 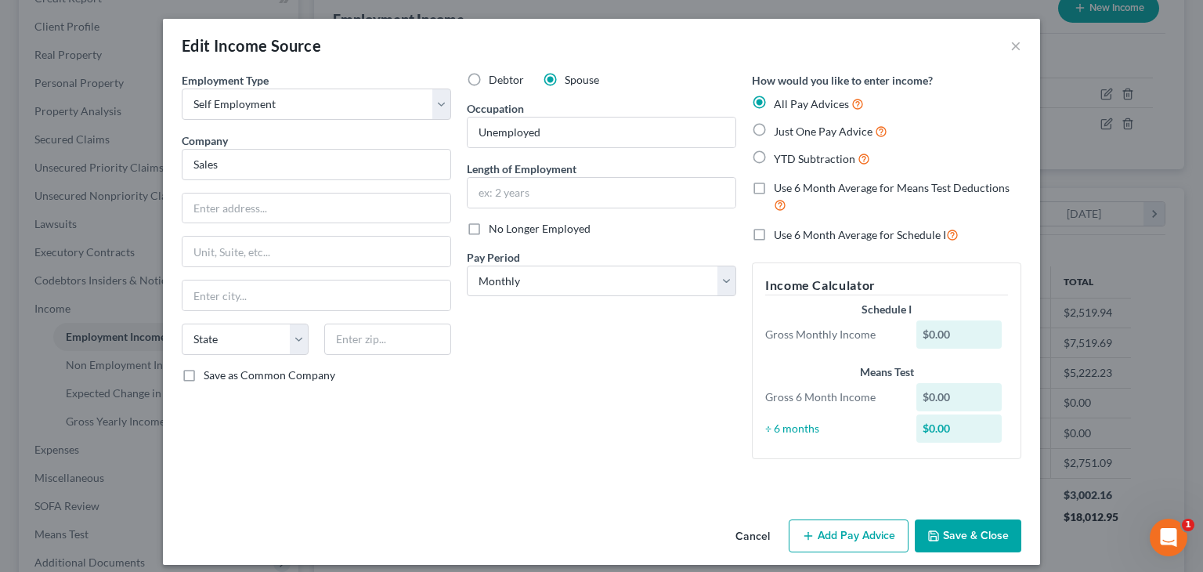 I want to click on span: Company, so click(x=204, y=140).